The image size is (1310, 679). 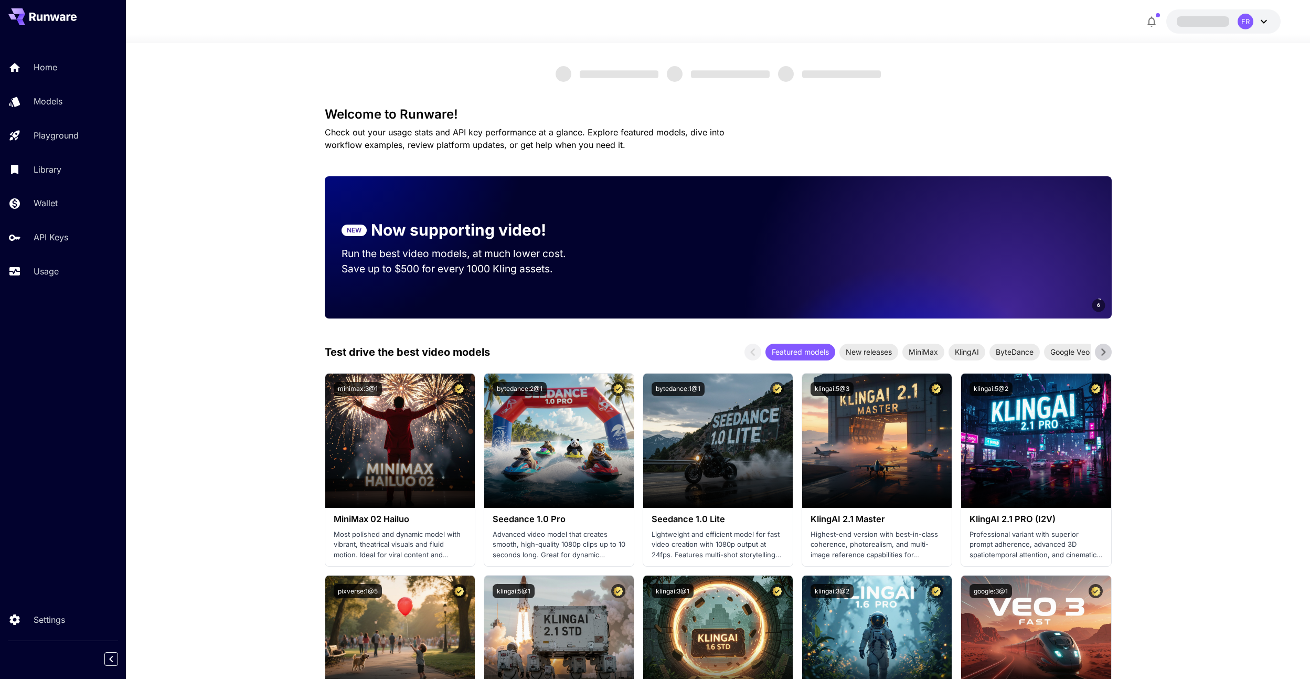 I want to click on div: Google Veo, so click(x=1070, y=352).